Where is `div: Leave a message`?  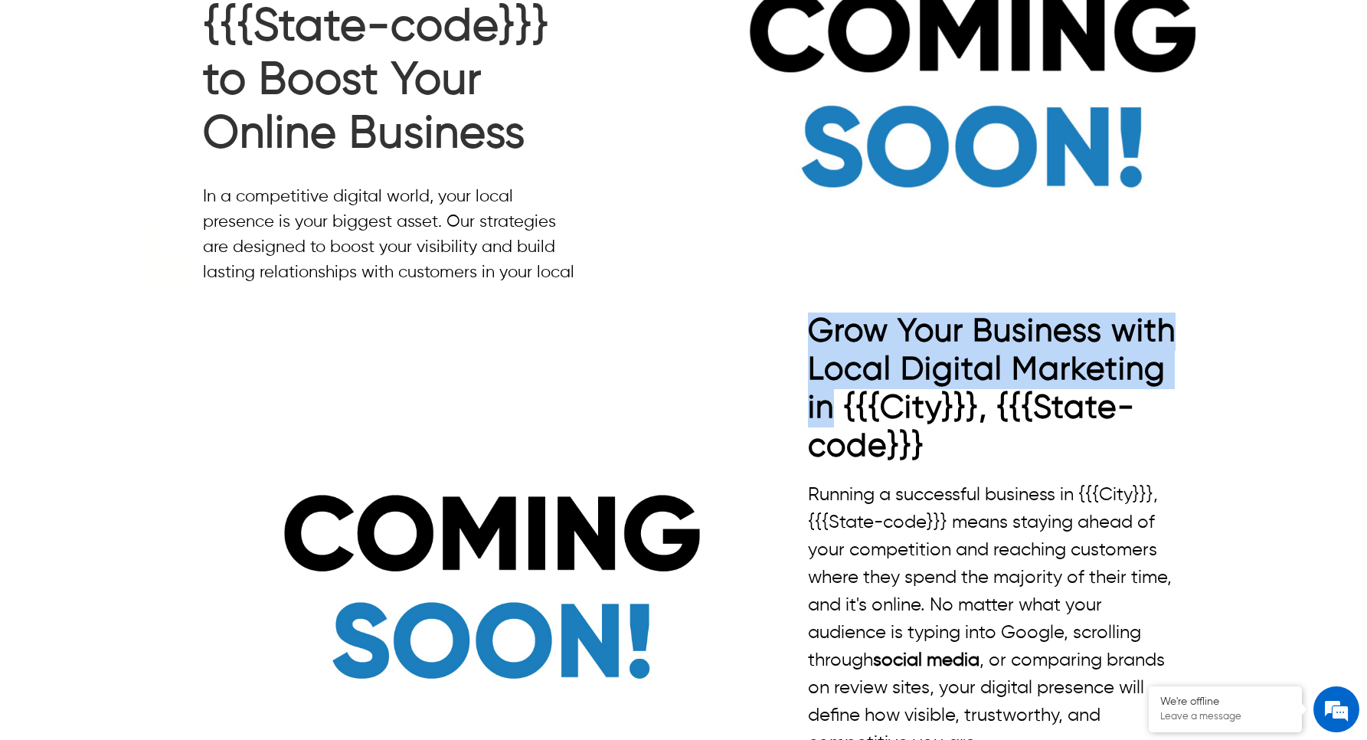 div: Leave a message is located at coordinates (168, 96).